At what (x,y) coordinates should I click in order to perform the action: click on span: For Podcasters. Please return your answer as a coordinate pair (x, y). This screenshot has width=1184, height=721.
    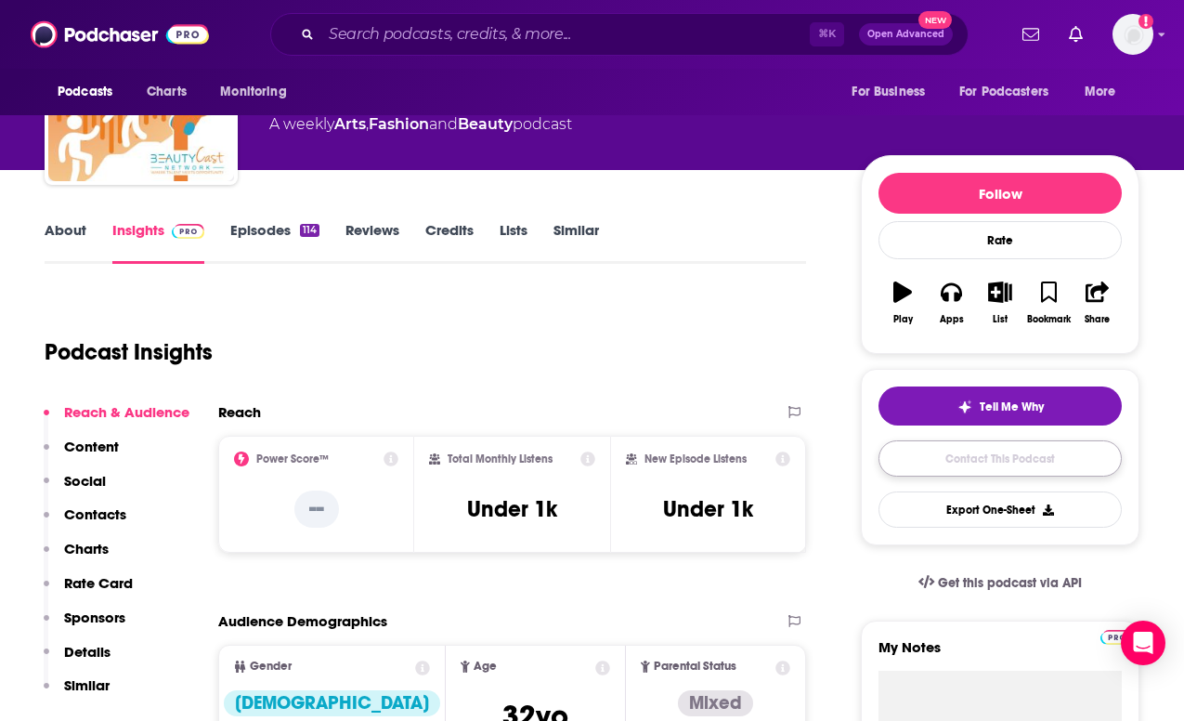
    Looking at the image, I should click on (1004, 92).